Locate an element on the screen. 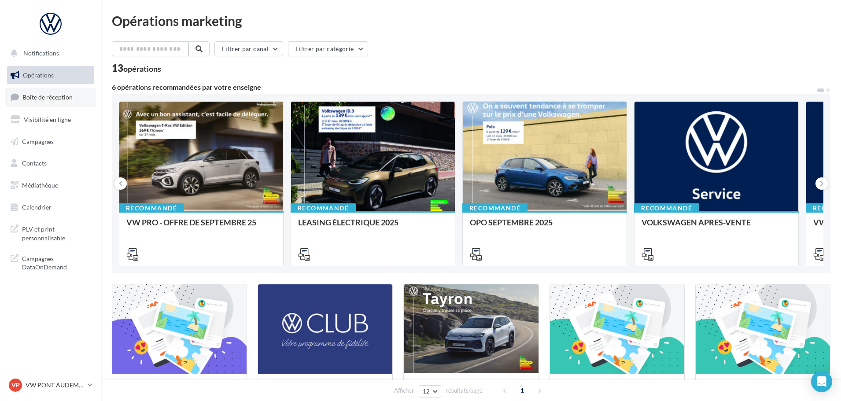 The image size is (841, 401). span: Contacts is located at coordinates (34, 163).